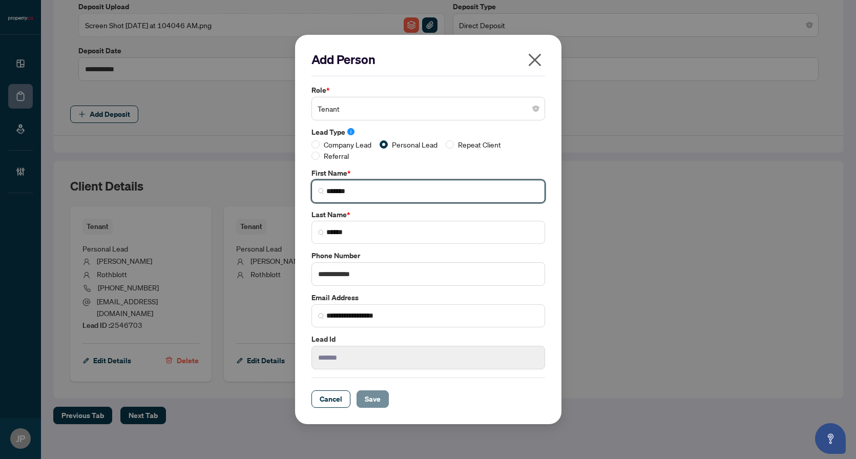  What do you see at coordinates (331, 399) in the screenshot?
I see `button: Cancel` at bounding box center [331, 399].